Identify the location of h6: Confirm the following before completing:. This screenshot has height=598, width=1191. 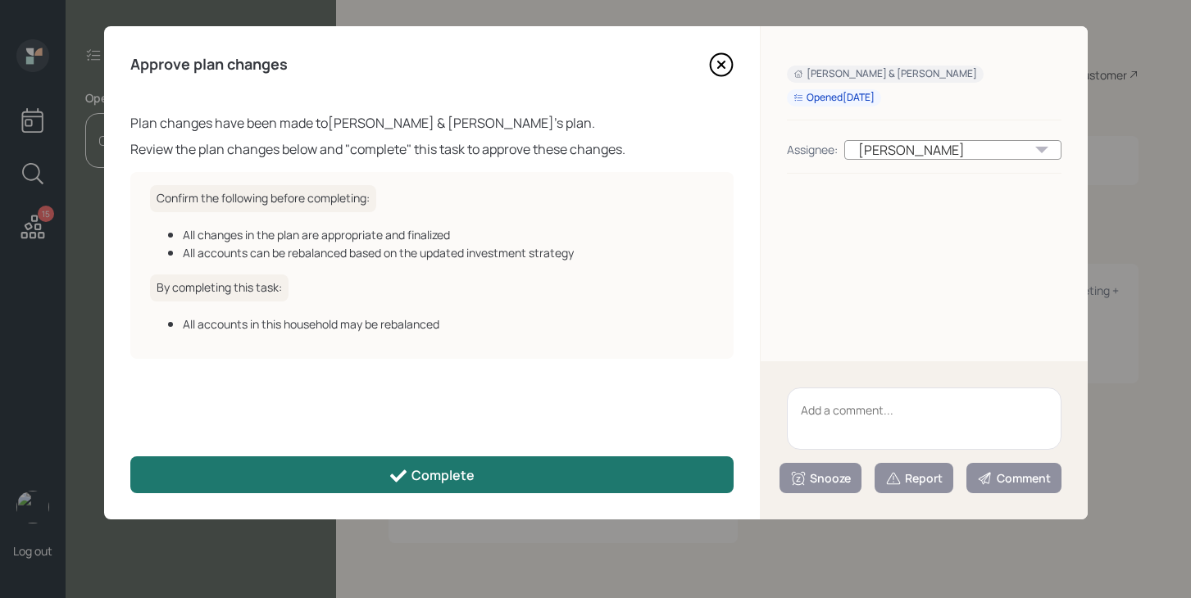
(263, 198).